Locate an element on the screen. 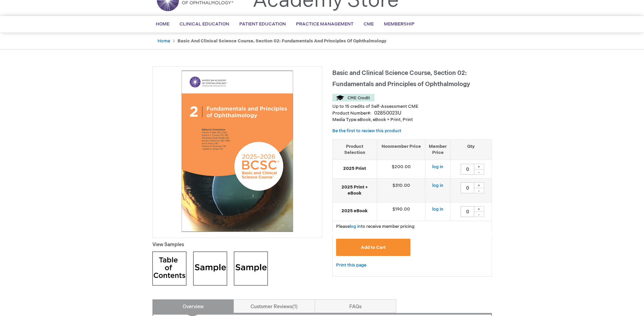 The height and width of the screenshot is (316, 644). td: $190.00 is located at coordinates (401, 211).